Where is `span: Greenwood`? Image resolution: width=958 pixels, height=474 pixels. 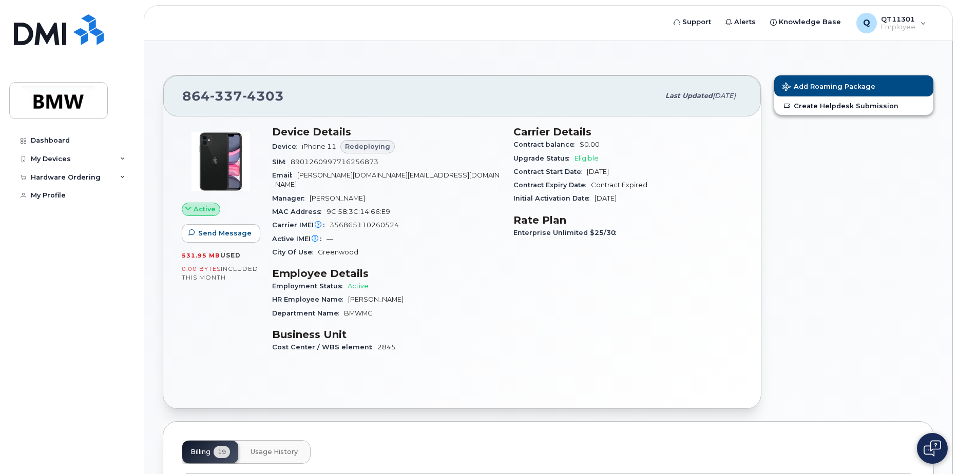
span: Greenwood is located at coordinates (338, 252).